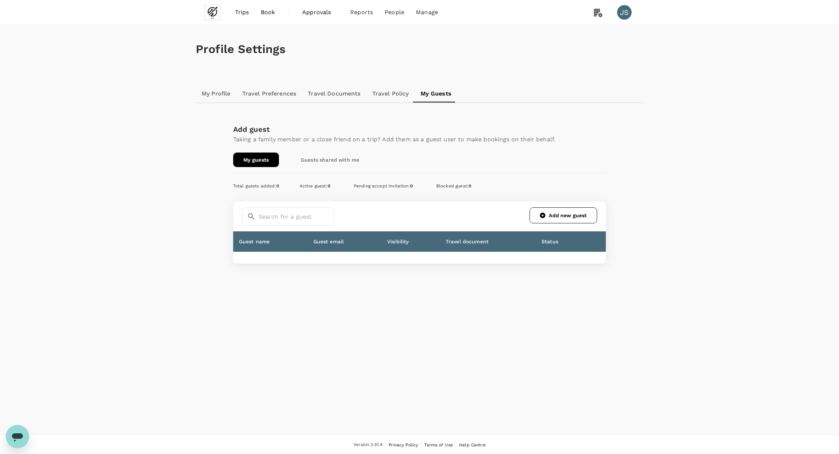  I want to click on a: My guests, so click(256, 160).